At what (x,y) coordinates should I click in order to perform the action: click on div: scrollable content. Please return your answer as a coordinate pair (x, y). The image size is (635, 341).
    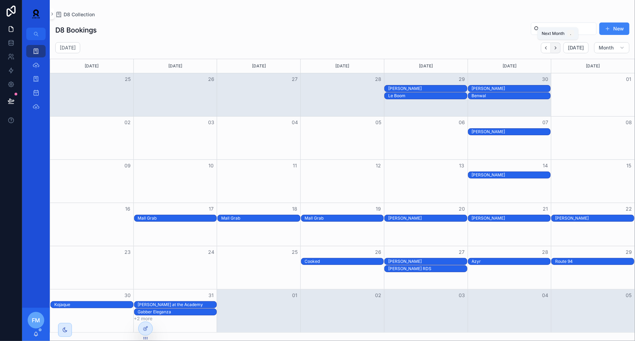
    Looking at the image, I should click on (36, 81).